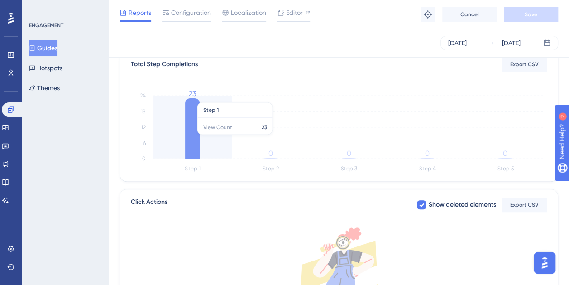  Describe the element at coordinates (143, 95) in the screenshot. I see `tspan: 24` at that location.